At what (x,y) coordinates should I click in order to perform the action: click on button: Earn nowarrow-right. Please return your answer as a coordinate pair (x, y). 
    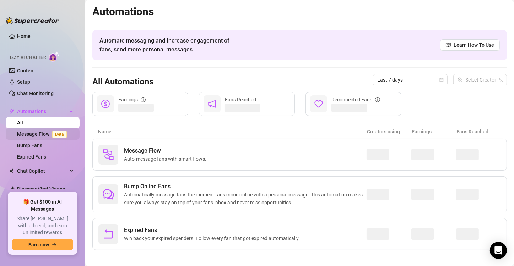
    Looking at the image, I should click on (43, 245).